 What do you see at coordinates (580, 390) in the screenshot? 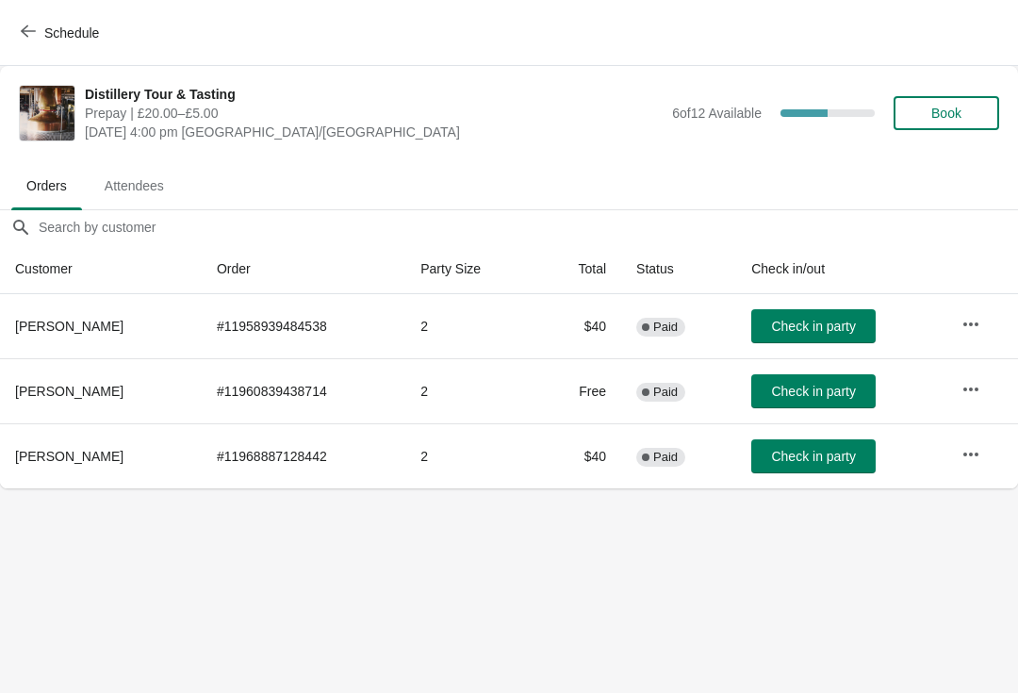
I see `td: Free` at bounding box center [580, 390].